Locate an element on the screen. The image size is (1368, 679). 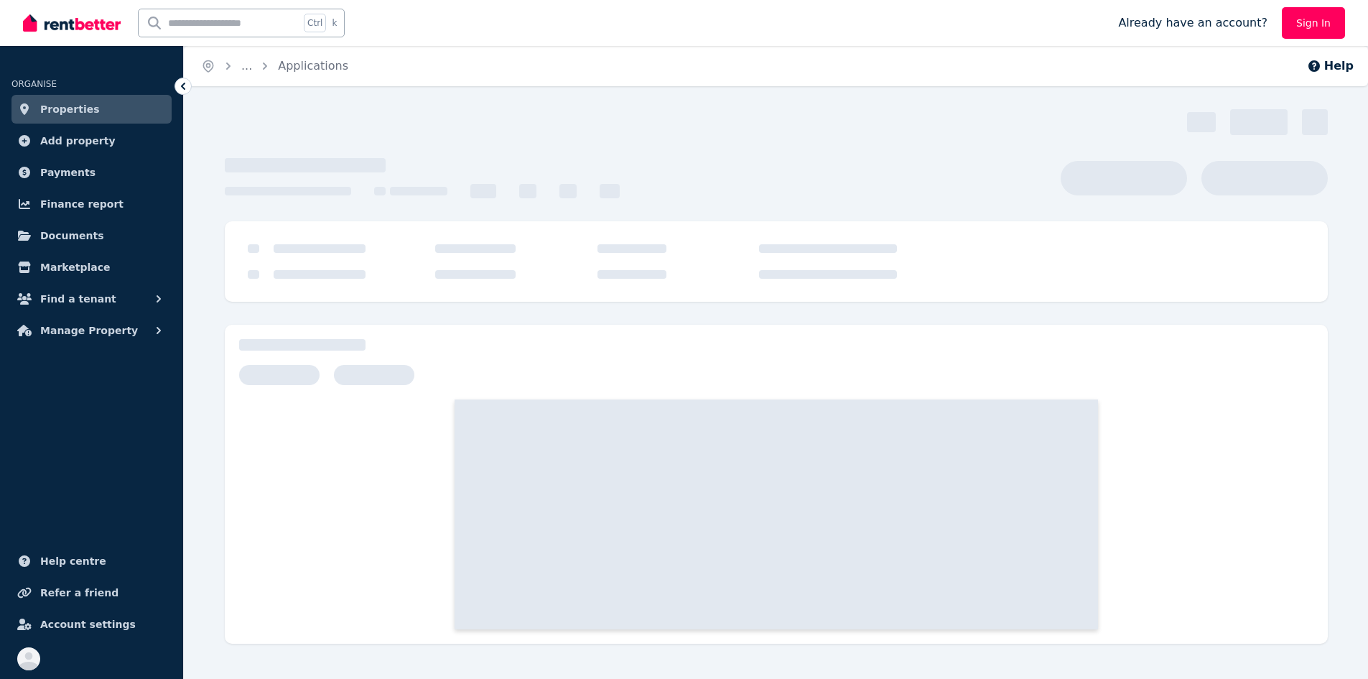
a: Marketplace is located at coordinates (91, 267).